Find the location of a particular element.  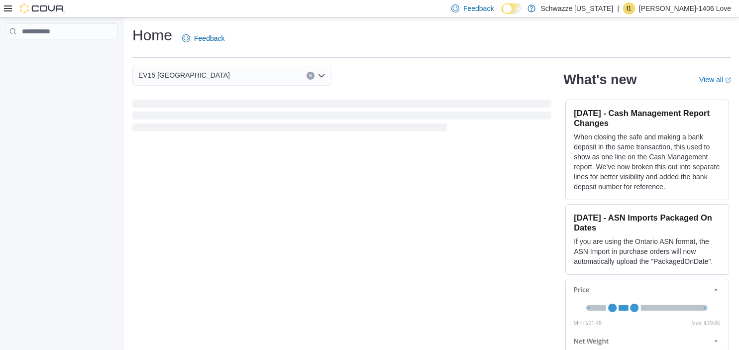

h1: Home is located at coordinates (152, 35).